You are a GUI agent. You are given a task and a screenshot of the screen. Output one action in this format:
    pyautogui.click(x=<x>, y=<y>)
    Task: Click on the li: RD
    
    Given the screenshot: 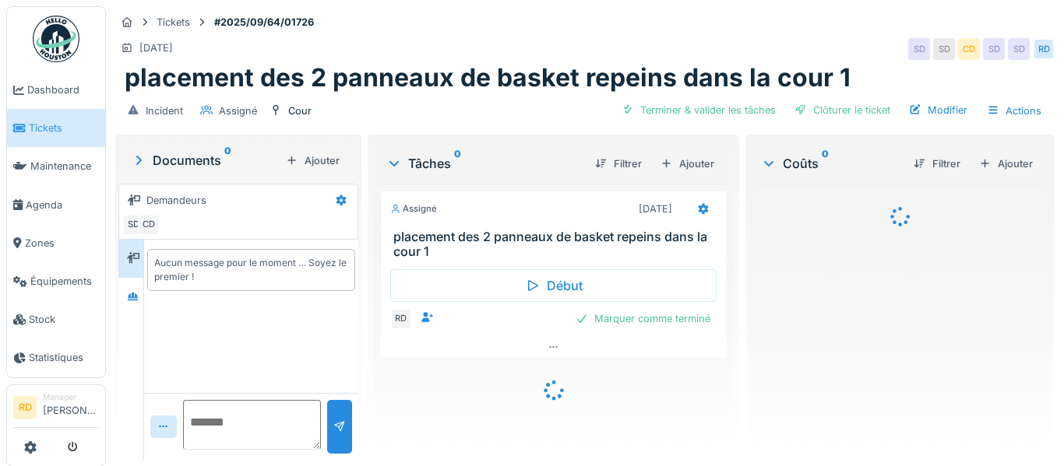 What is the action you would take?
    pyautogui.click(x=25, y=408)
    